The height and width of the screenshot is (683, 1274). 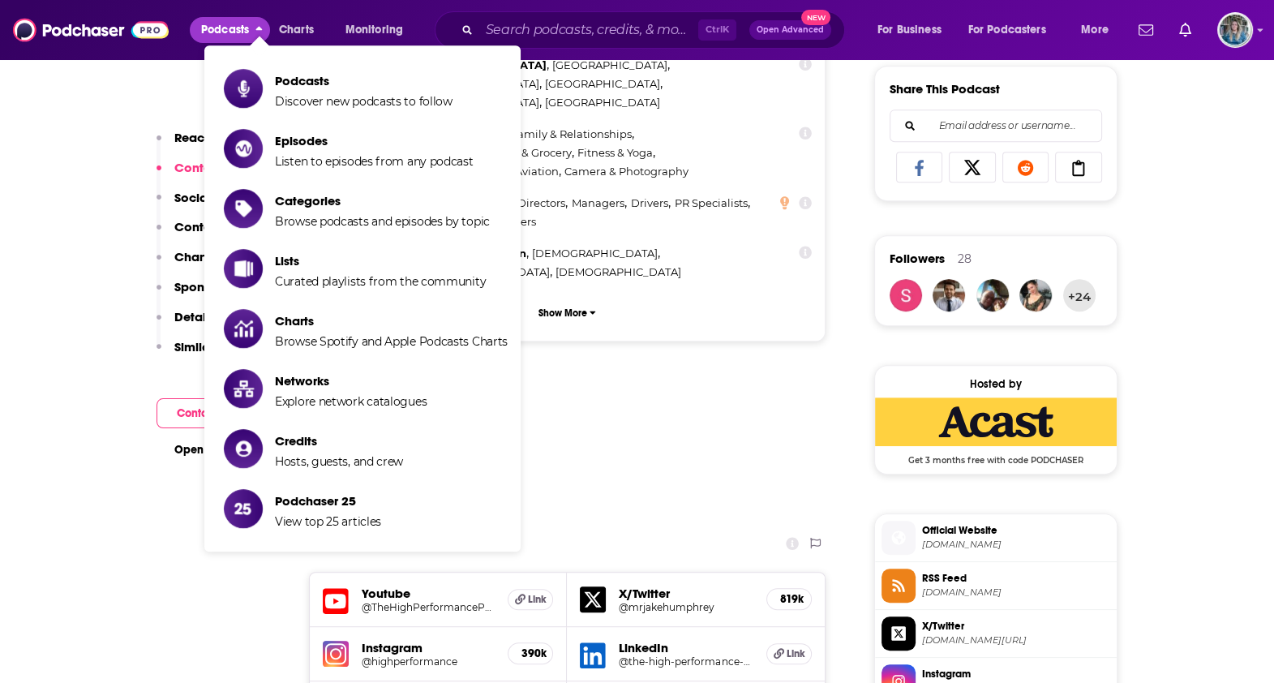 I want to click on span: Curated playlists from the community, so click(x=380, y=281).